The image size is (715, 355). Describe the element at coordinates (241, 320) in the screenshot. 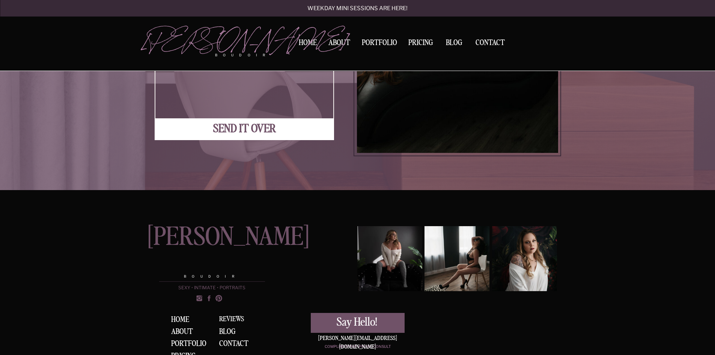

I see `a: Reviews` at that location.